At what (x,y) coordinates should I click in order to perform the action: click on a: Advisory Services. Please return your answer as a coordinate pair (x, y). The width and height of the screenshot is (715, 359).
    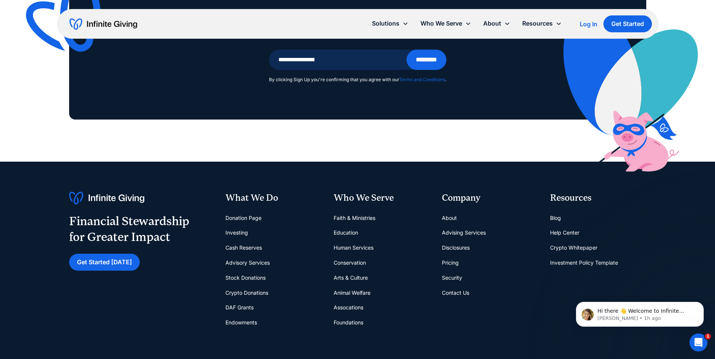
    Looking at the image, I should click on (248, 263).